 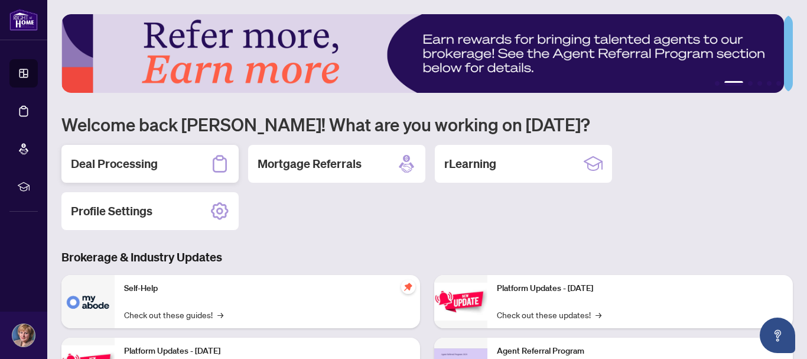 What do you see at coordinates (779, 83) in the screenshot?
I see `button: 6` at bounding box center [779, 83].